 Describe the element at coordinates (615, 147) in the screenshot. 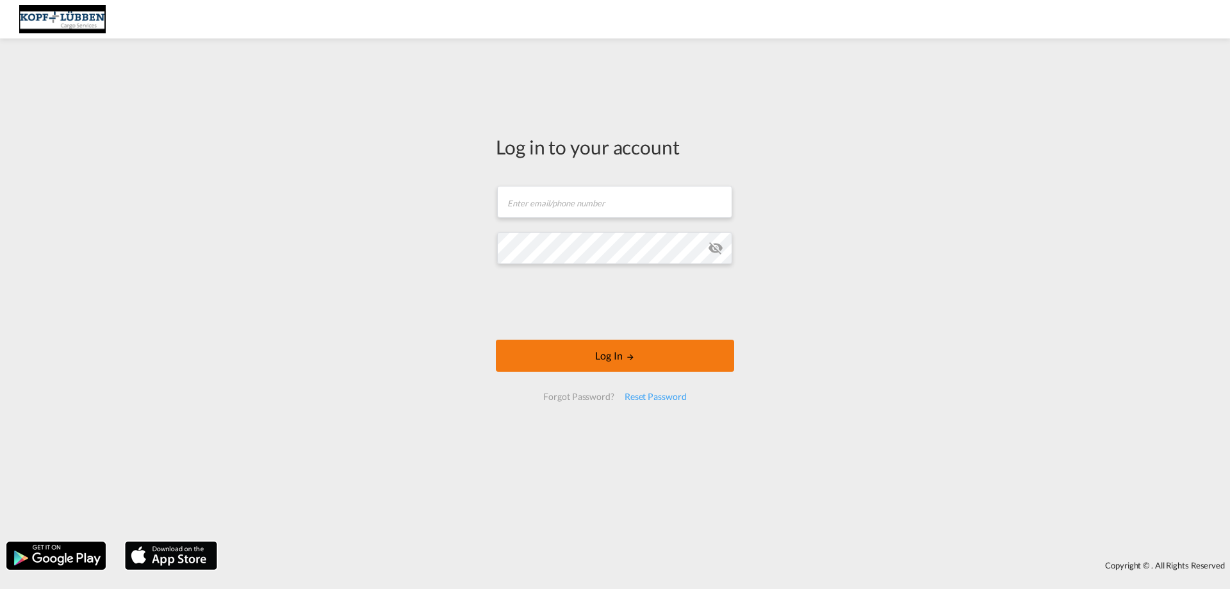

I see `div: Log in to your account` at that location.